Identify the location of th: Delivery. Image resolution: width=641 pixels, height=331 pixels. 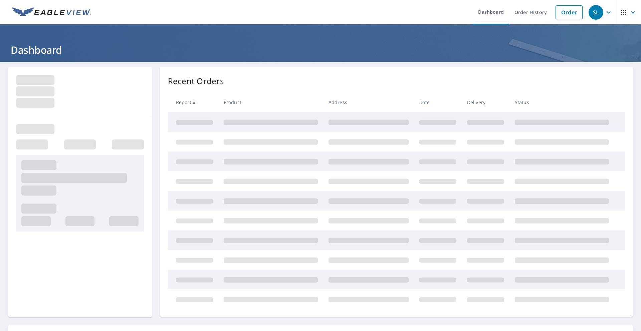
(486, 102).